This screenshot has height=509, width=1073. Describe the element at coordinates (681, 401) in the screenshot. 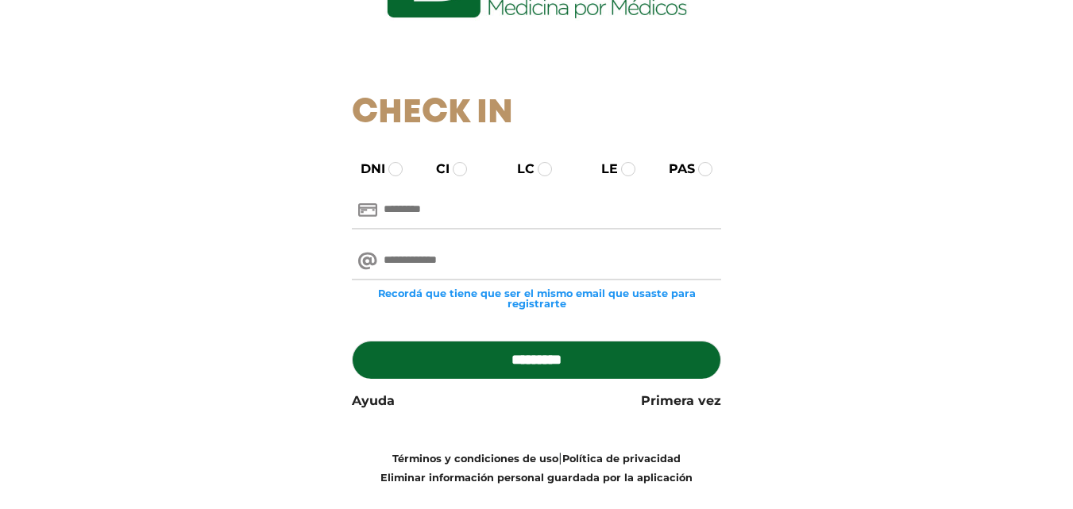

I see `a: Primera vez` at that location.